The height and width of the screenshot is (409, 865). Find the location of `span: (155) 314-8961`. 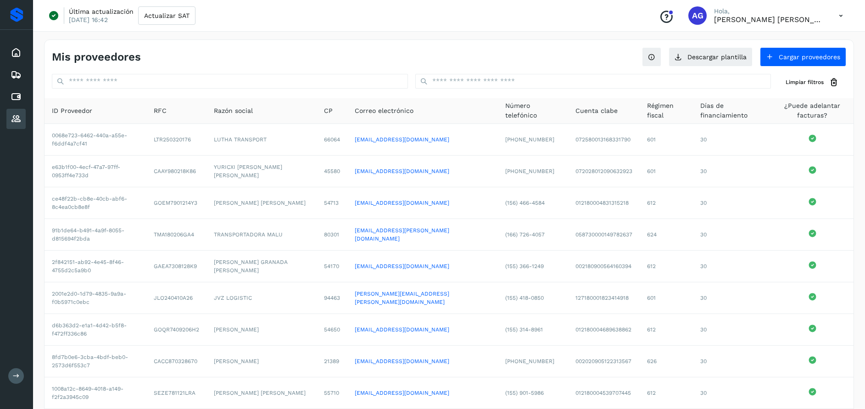

span: (155) 314-8961 is located at coordinates (524, 329).